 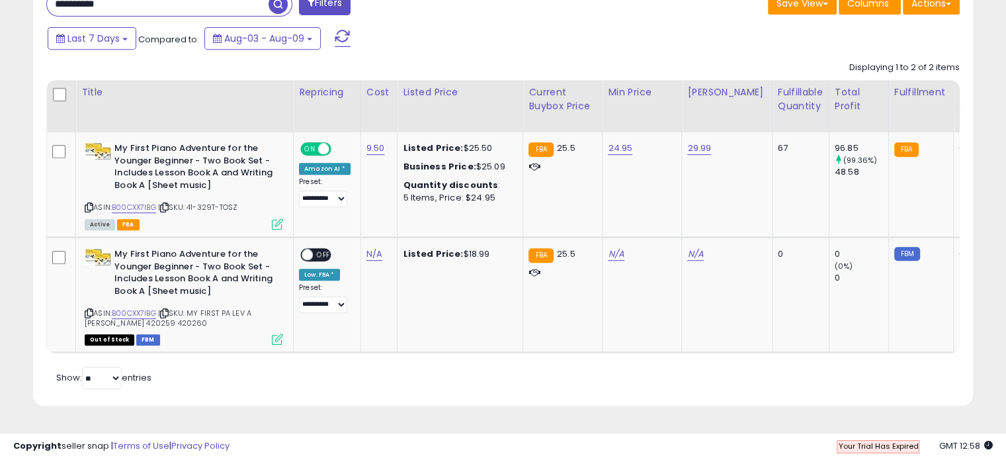 I want to click on button: Last 7 Days, so click(x=92, y=38).